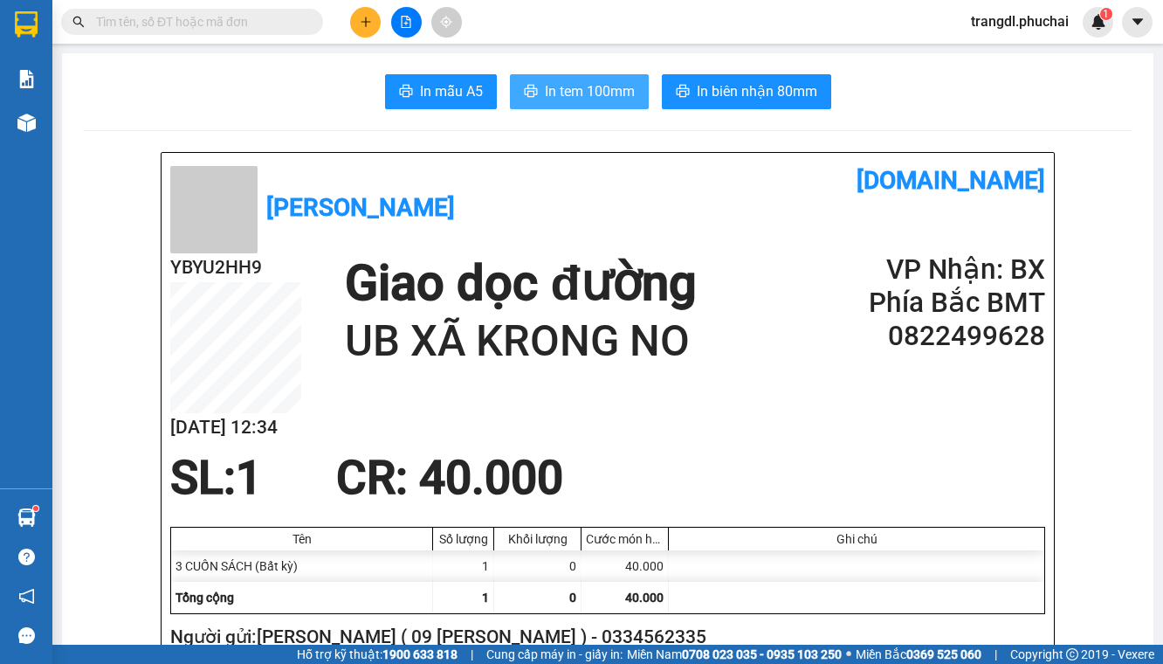 The width and height of the screenshot is (1163, 664). I want to click on div: 0, so click(538, 566).